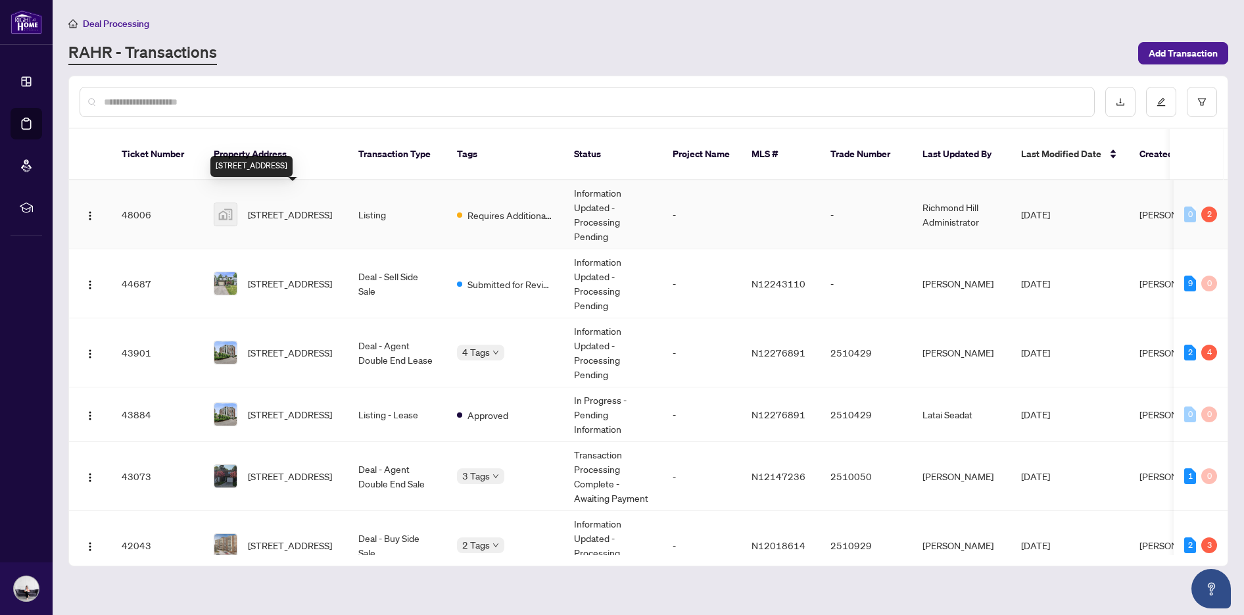 The width and height of the screenshot is (1244, 615). Describe the element at coordinates (510, 215) in the screenshot. I see `span: Requires Additional Docs` at that location.